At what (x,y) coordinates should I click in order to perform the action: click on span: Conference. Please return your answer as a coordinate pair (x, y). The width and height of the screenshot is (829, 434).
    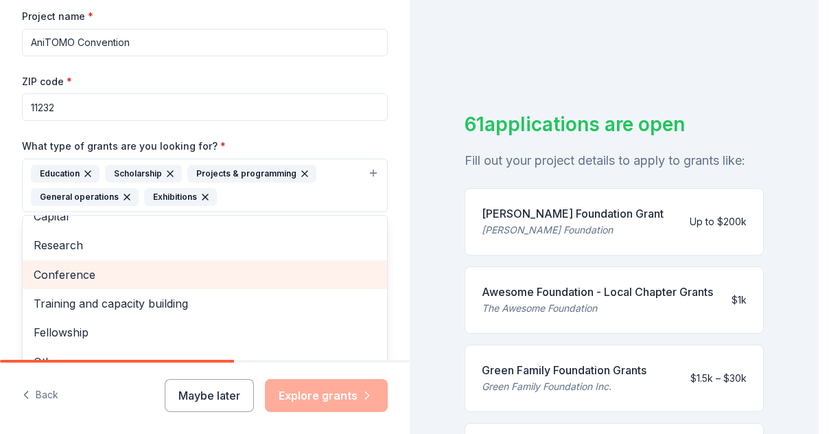
    Looking at the image, I should click on (205, 275).